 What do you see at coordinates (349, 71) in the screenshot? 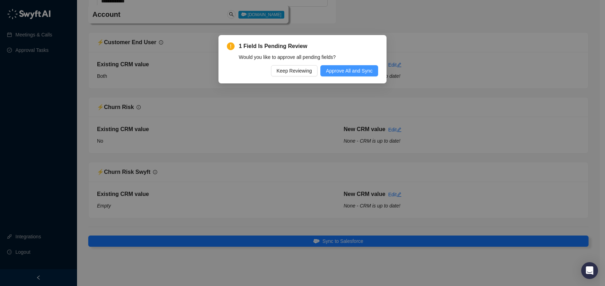
I see `button: Approve All and Sync` at bounding box center [349, 71].